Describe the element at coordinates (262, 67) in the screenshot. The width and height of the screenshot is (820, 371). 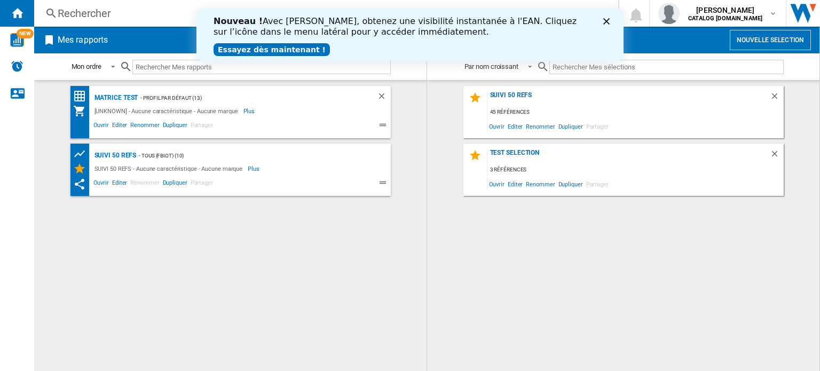
I see `input: Rechercher Mes rapports` at that location.